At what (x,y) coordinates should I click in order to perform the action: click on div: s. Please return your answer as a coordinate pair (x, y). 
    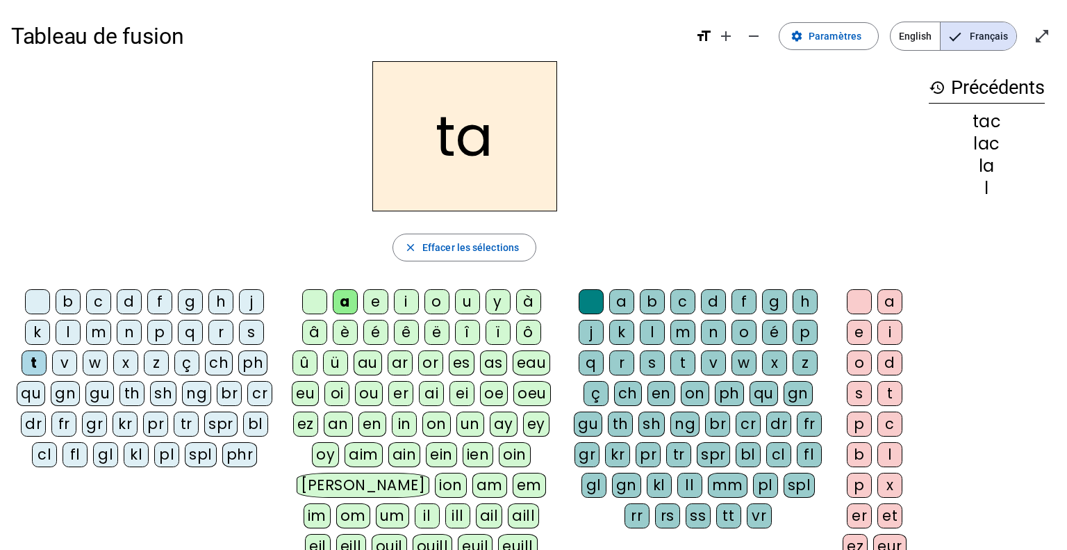
    Looking at the image, I should click on (652, 363).